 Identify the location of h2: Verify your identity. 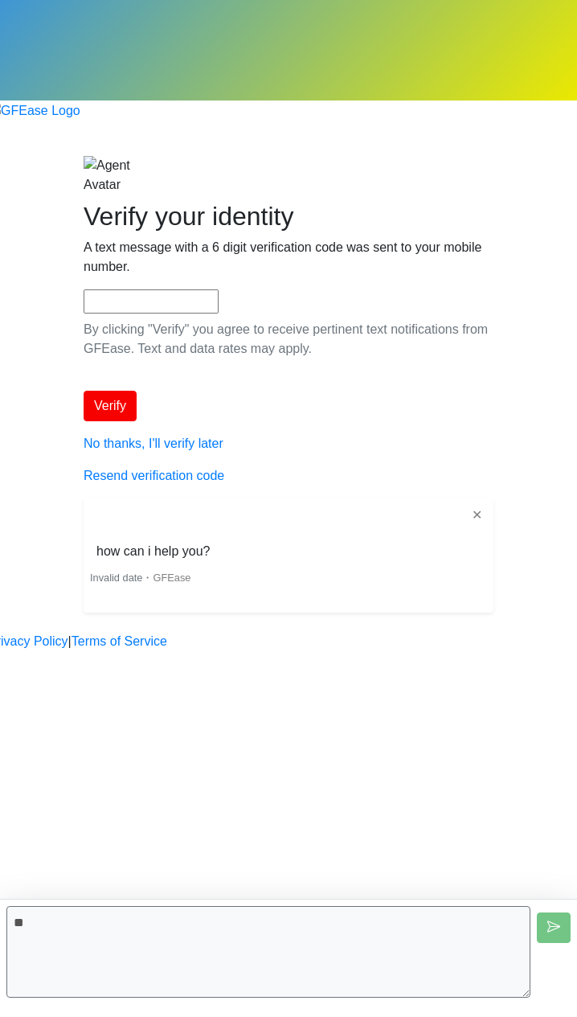
(289, 216).